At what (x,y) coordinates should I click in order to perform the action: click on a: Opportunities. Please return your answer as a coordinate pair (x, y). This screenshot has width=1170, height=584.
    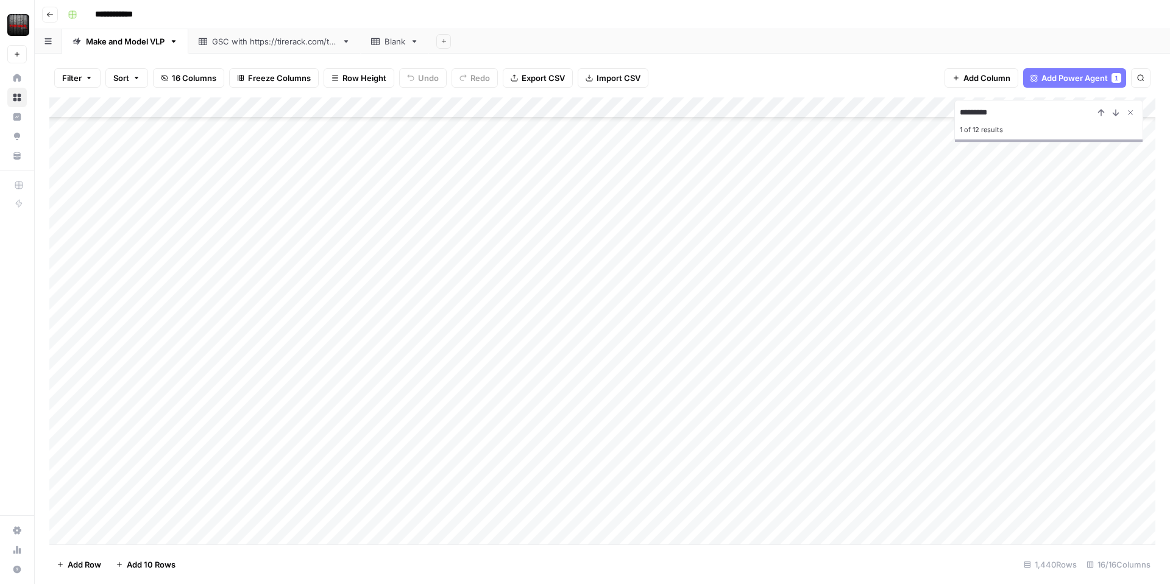
    Looking at the image, I should click on (17, 137).